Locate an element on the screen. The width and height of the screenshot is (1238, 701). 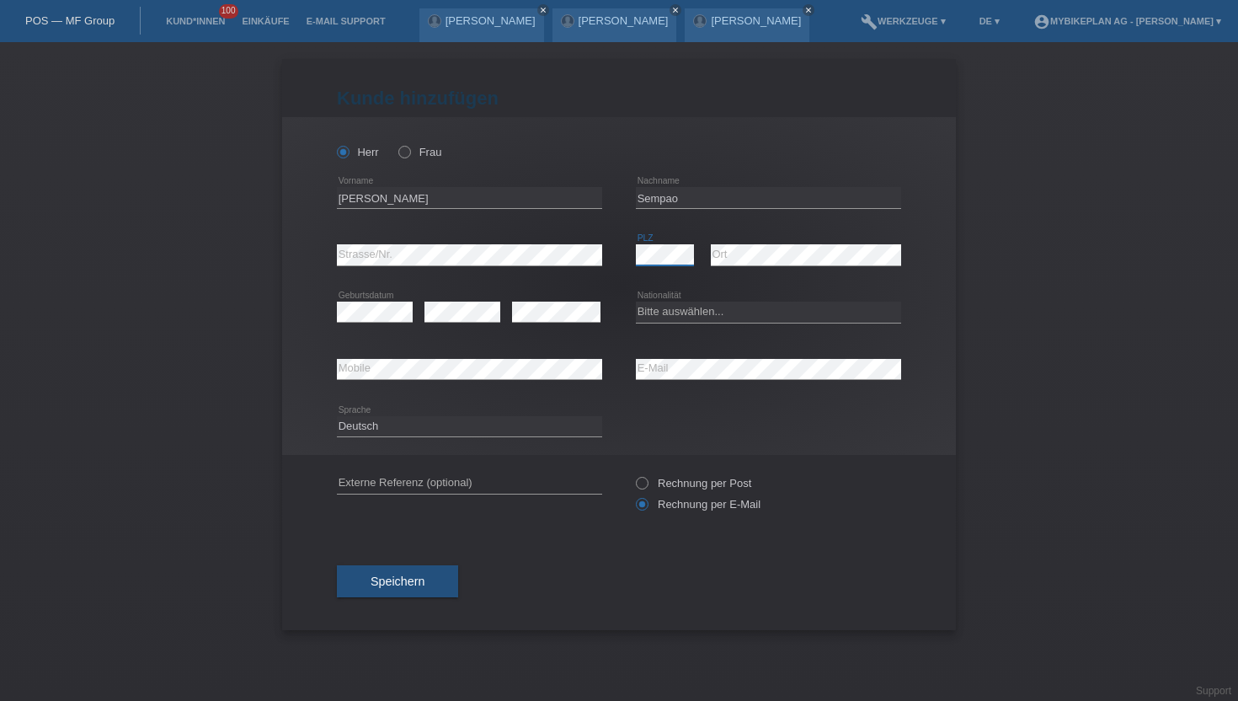
a: DE ▾ is located at coordinates (990, 21).